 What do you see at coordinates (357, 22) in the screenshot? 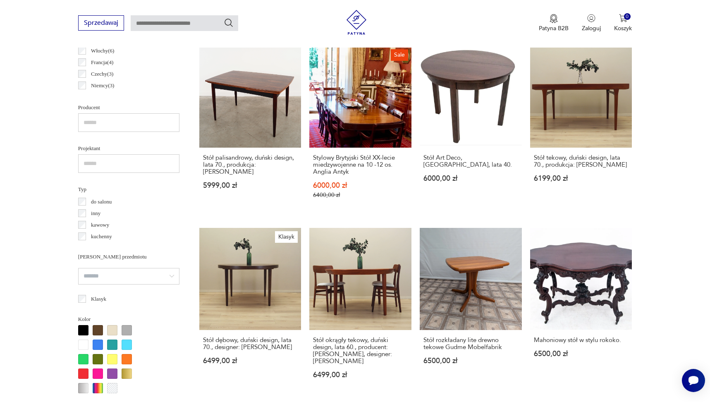
I see `img: Patyna - sklep z meblami i dekoracjami vintage` at bounding box center [357, 22].